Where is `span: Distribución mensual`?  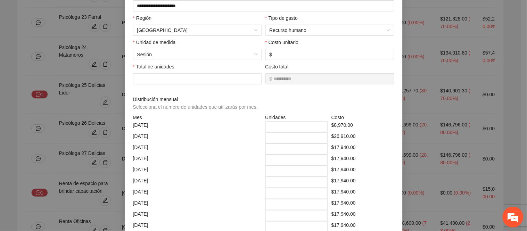 span: Distribución mensual is located at coordinates (197, 103).